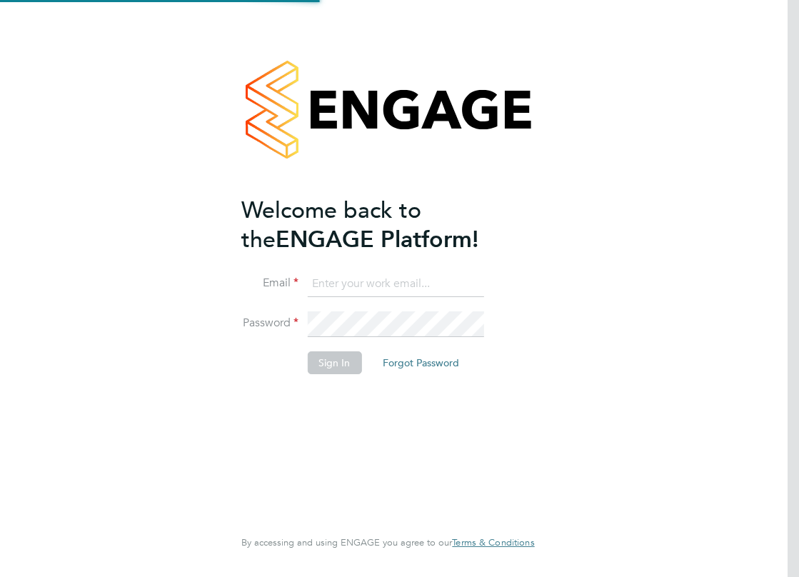 The image size is (799, 577). I want to click on h2: ENGAGE Platform!, so click(380, 225).